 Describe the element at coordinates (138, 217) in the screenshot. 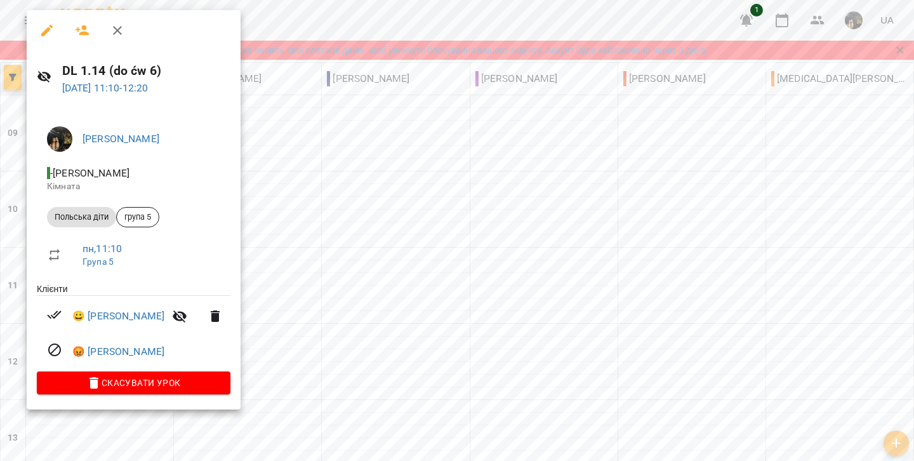

I see `span: група 5` at that location.